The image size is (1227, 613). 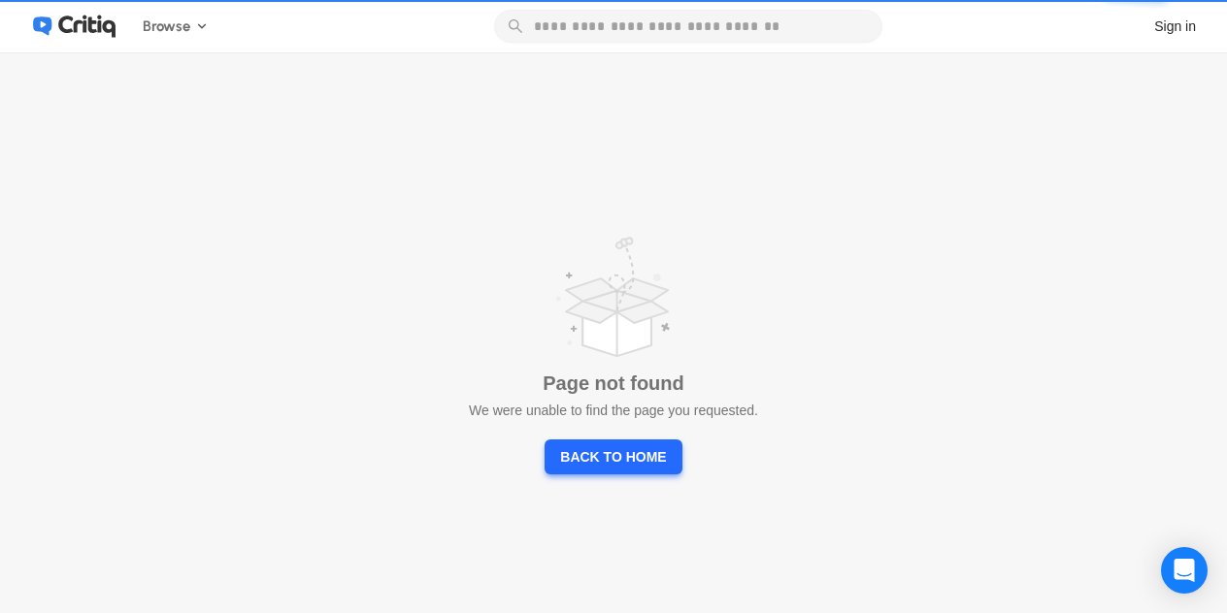 I want to click on span: Page not found, so click(x=613, y=383).